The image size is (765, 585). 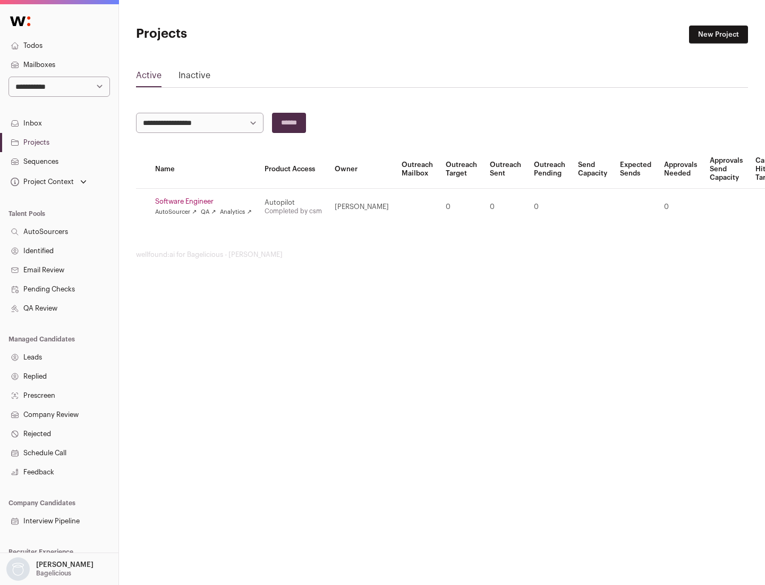 What do you see at coordinates (149, 78) in the screenshot?
I see `a: Active` at bounding box center [149, 78].